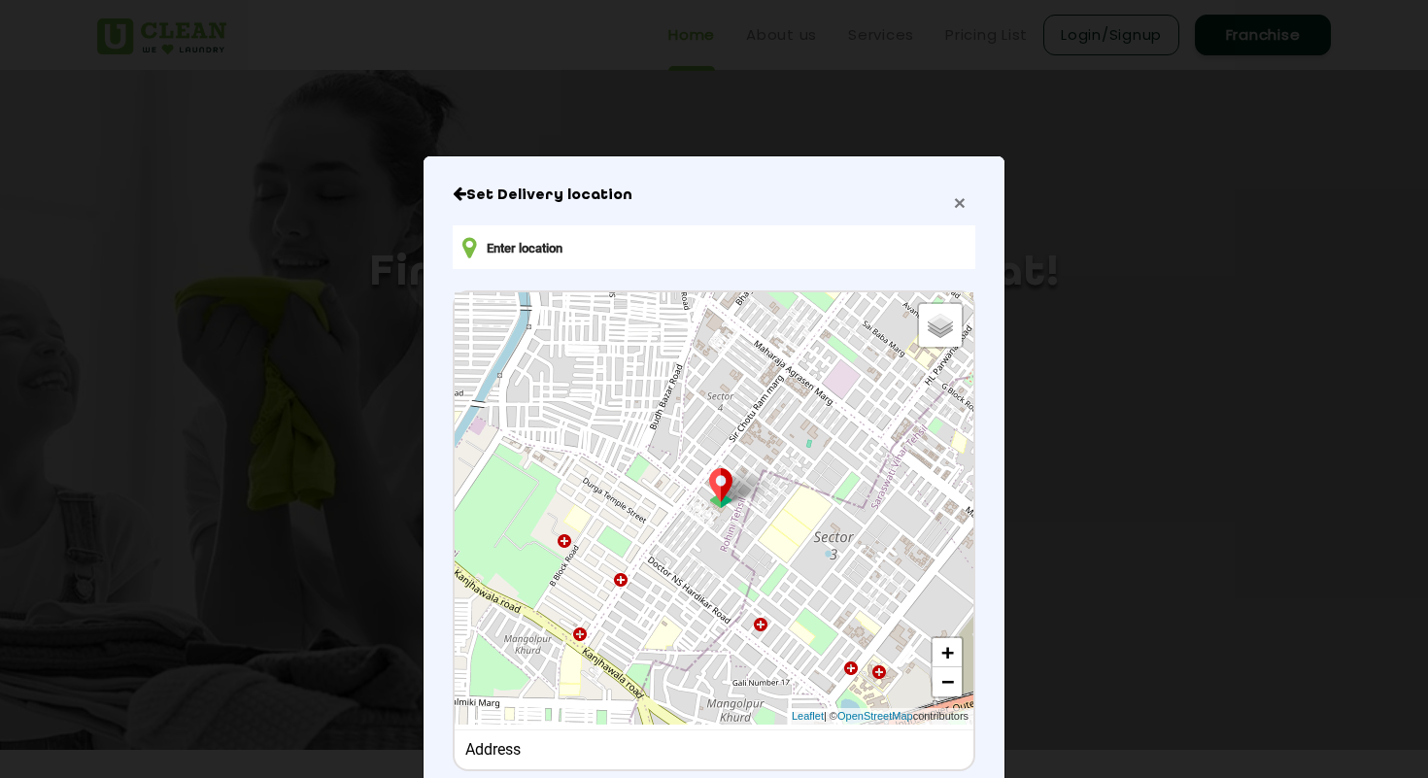 Image resolution: width=1428 pixels, height=778 pixels. What do you see at coordinates (940, 325) in the screenshot?
I see `a: Layers` at bounding box center [940, 325].